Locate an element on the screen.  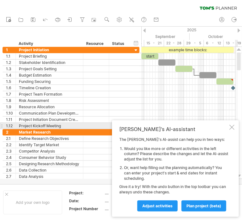
div: Market Research is located at coordinates (49, 132).